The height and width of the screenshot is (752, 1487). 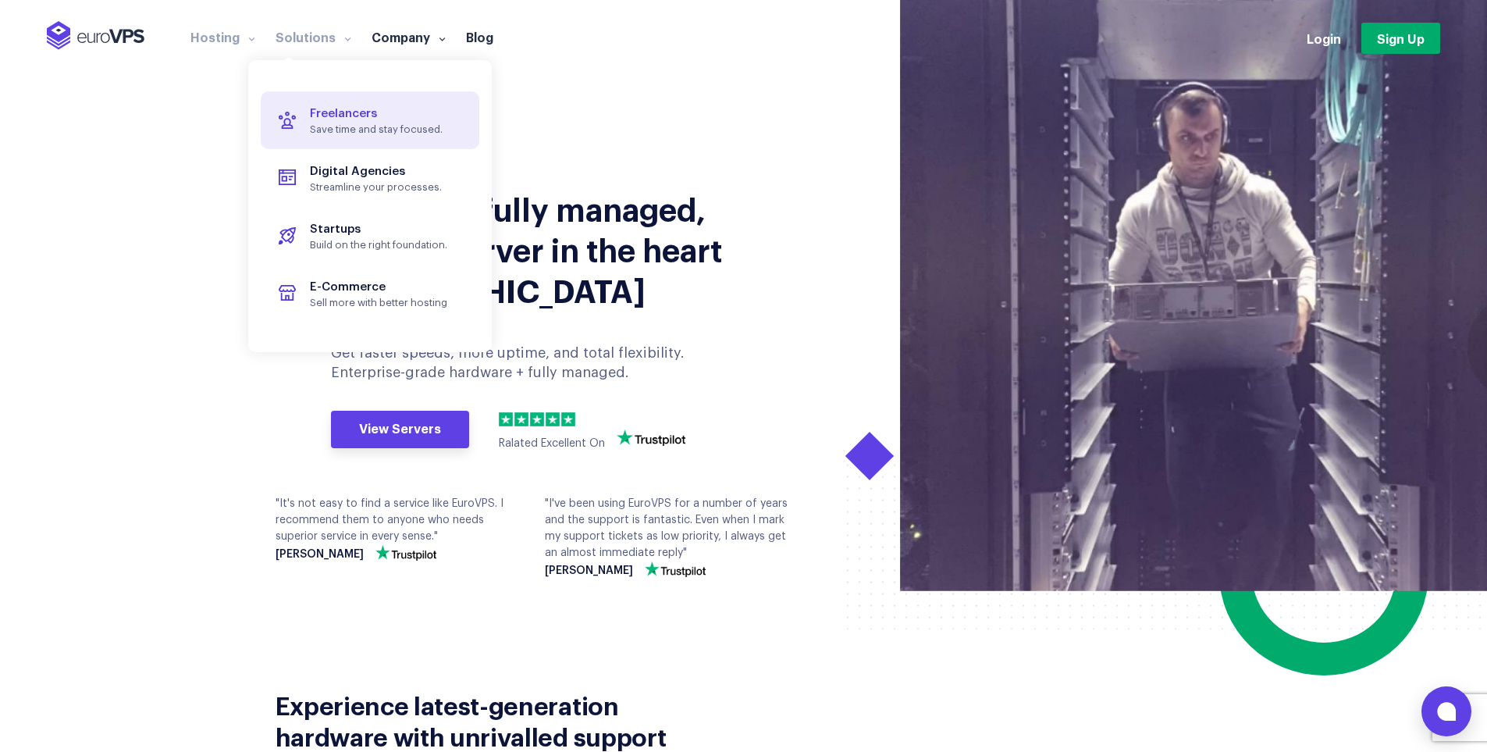 I want to click on a: Hosting, so click(x=222, y=37).